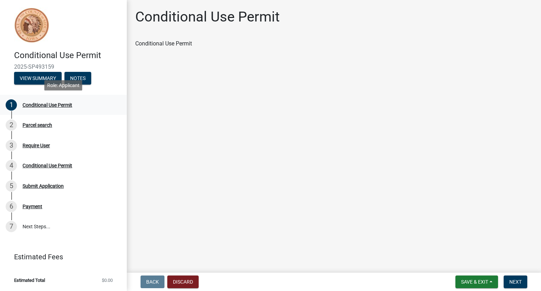  I want to click on span: Back, so click(153, 282).